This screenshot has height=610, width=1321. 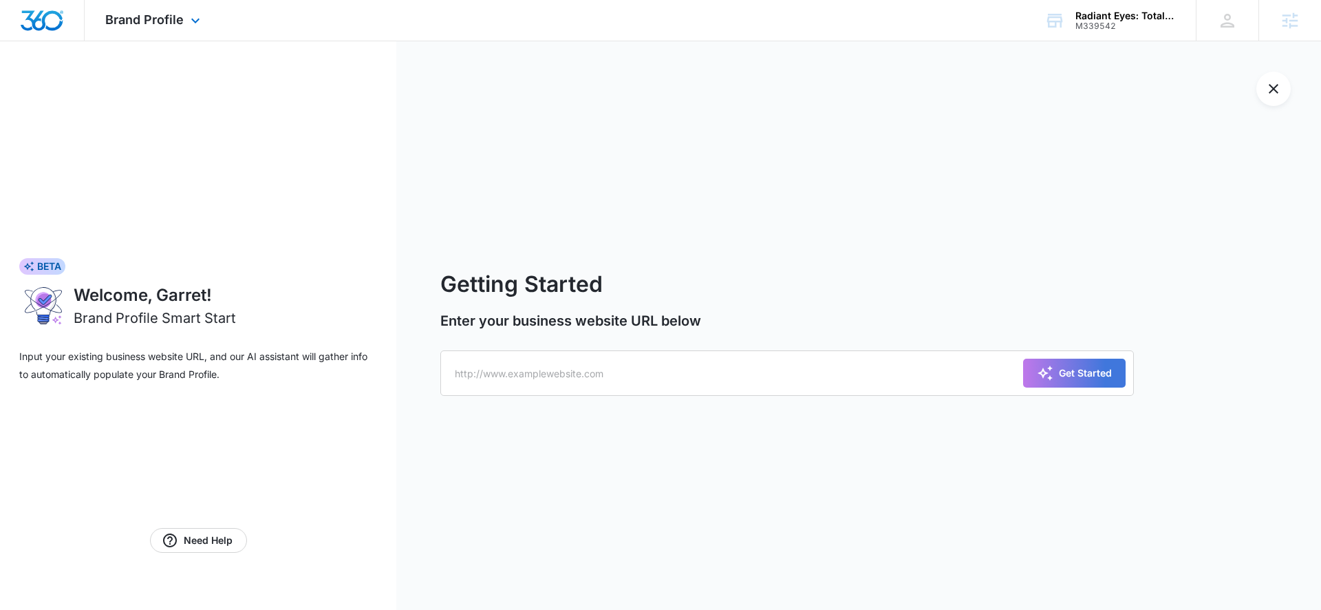 What do you see at coordinates (42, 266) in the screenshot?
I see `div: BETA` at bounding box center [42, 266].